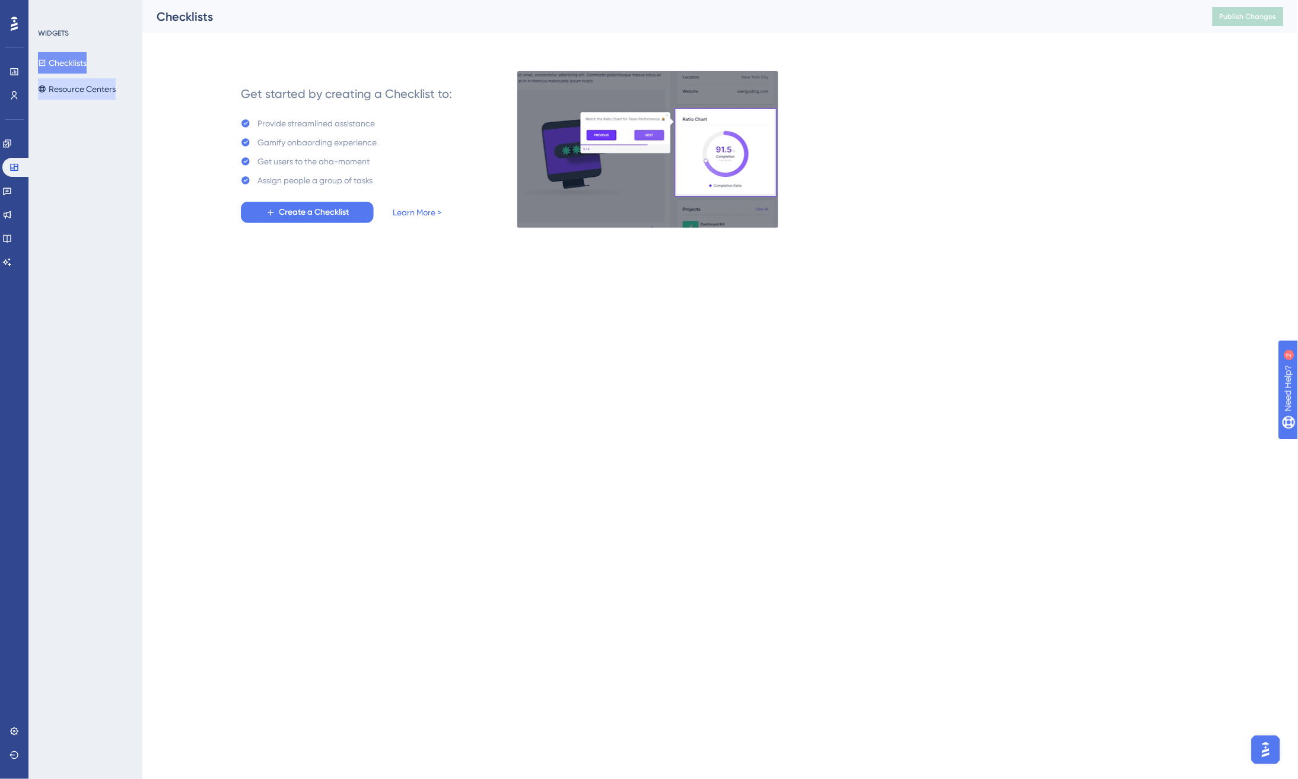  I want to click on div: 2, so click(84, 11).